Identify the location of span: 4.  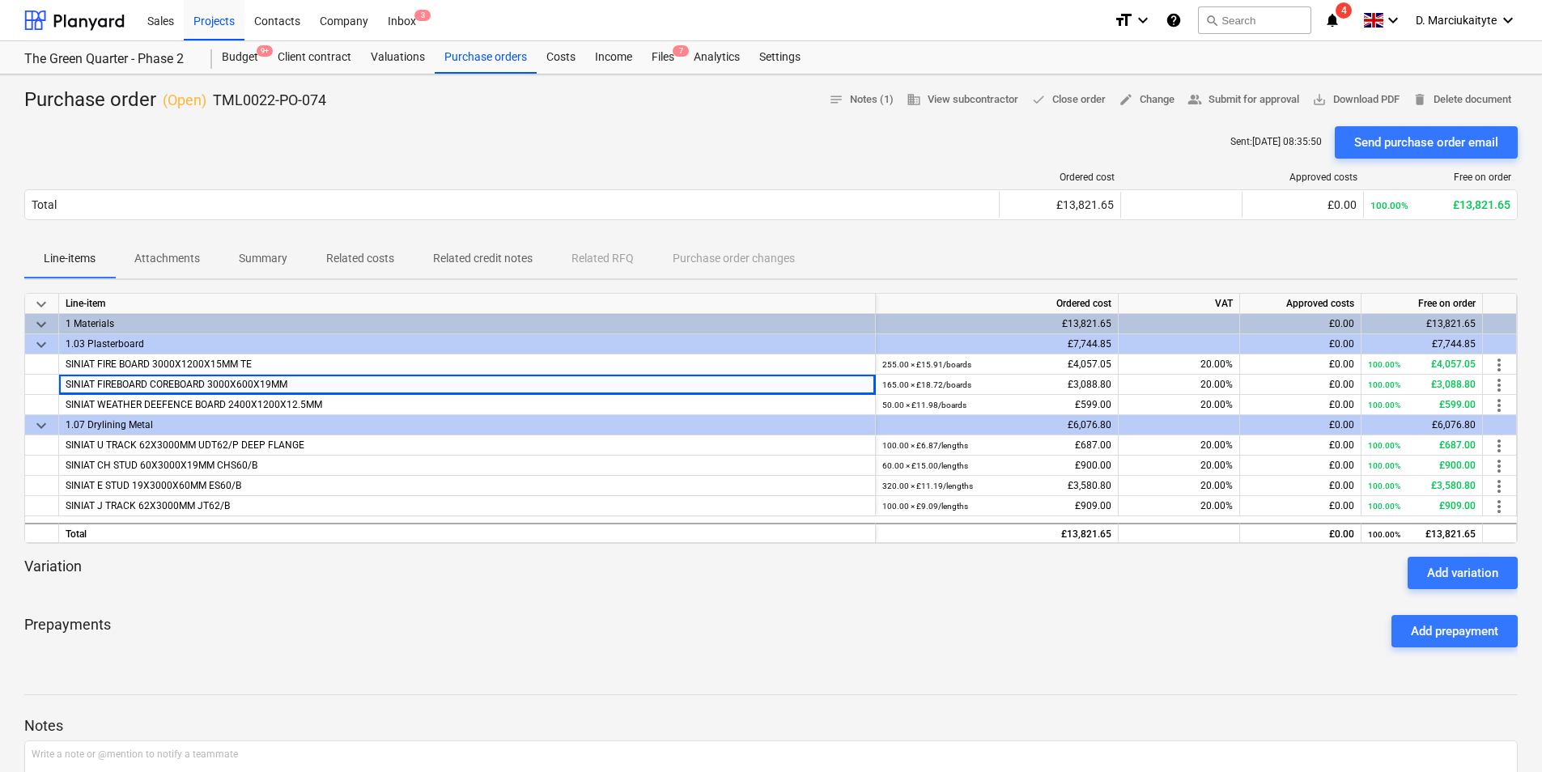
(1344, 11).